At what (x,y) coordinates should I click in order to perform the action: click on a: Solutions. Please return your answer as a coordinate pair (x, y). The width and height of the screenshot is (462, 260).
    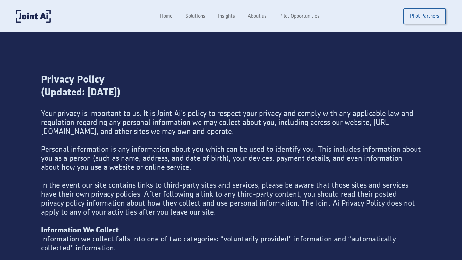
    Looking at the image, I should click on (195, 16).